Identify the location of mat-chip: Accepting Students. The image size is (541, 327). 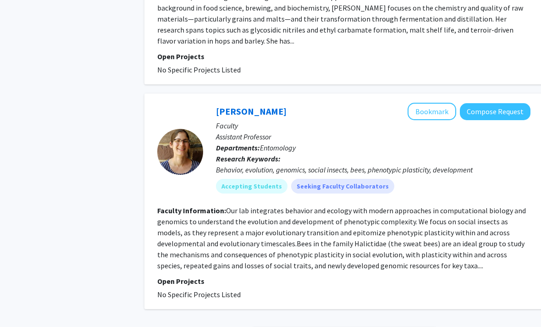
(252, 186).